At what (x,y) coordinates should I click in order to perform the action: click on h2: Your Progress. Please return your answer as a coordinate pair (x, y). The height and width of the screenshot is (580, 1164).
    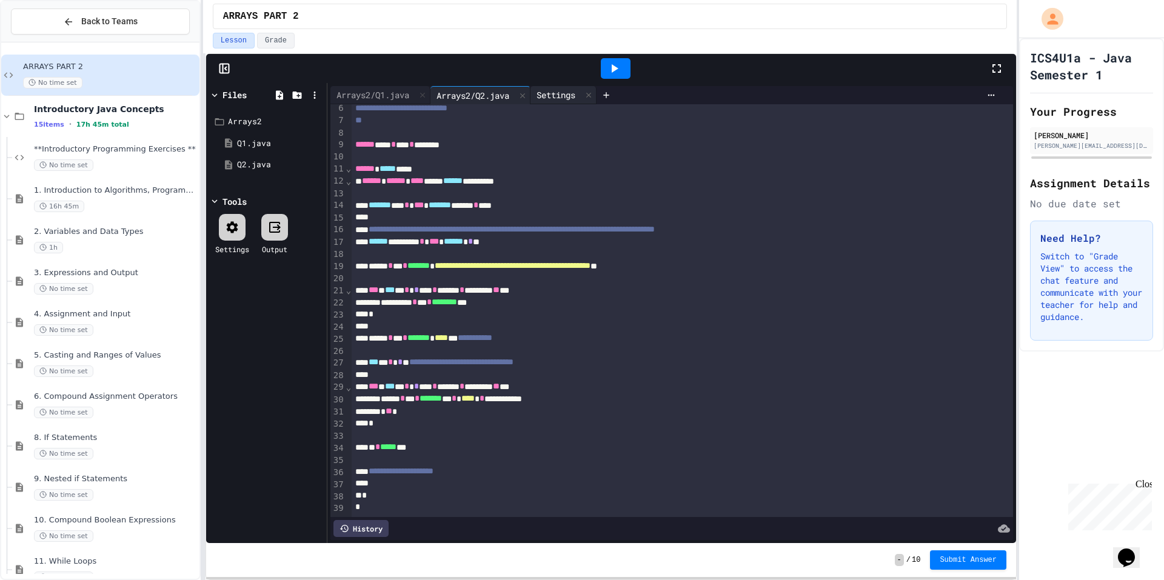
    Looking at the image, I should click on (1091, 112).